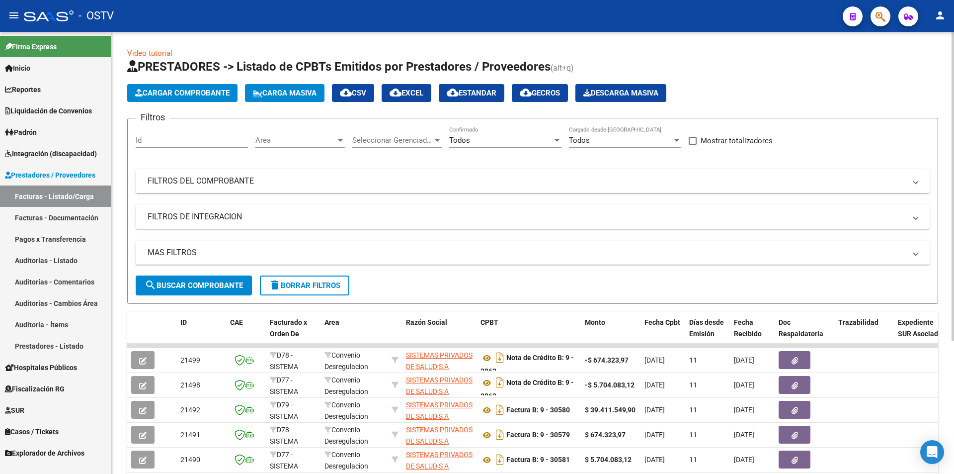  I want to click on span: Descarga Masiva, so click(621, 93).